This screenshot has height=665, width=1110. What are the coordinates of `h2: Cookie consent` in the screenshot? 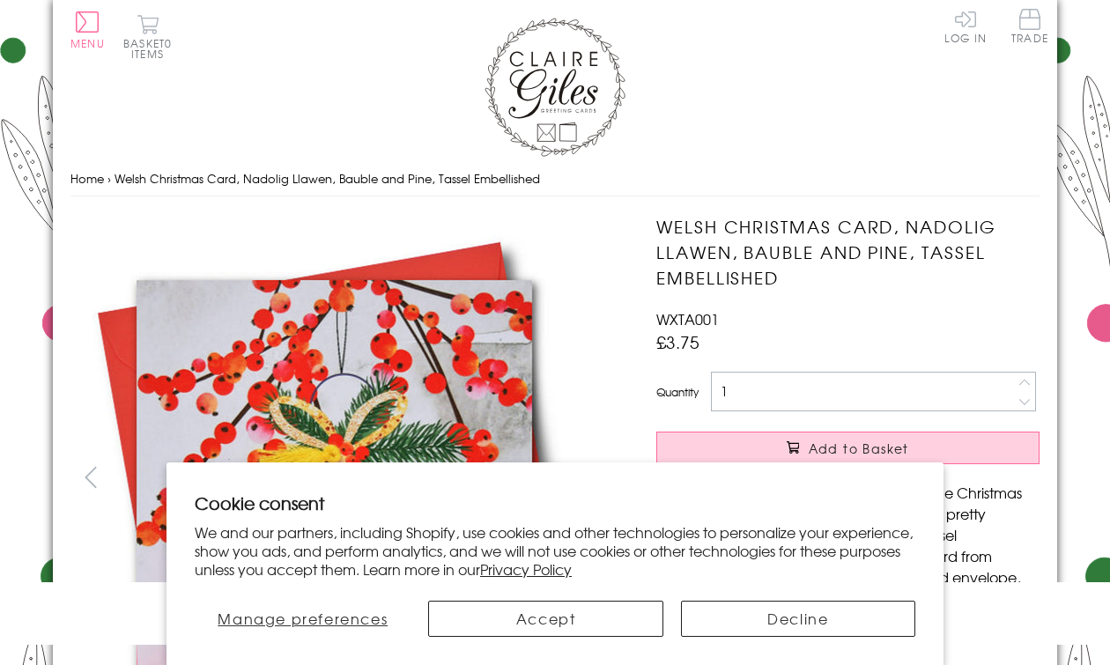 It's located at (555, 503).